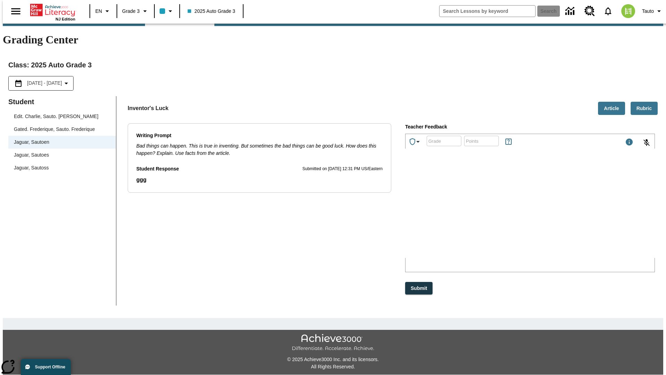 This screenshot has height=375, width=666. What do you see at coordinates (62, 129) in the screenshot?
I see `span: Gated. Frederique, Sauto. Frederique` at bounding box center [62, 129].